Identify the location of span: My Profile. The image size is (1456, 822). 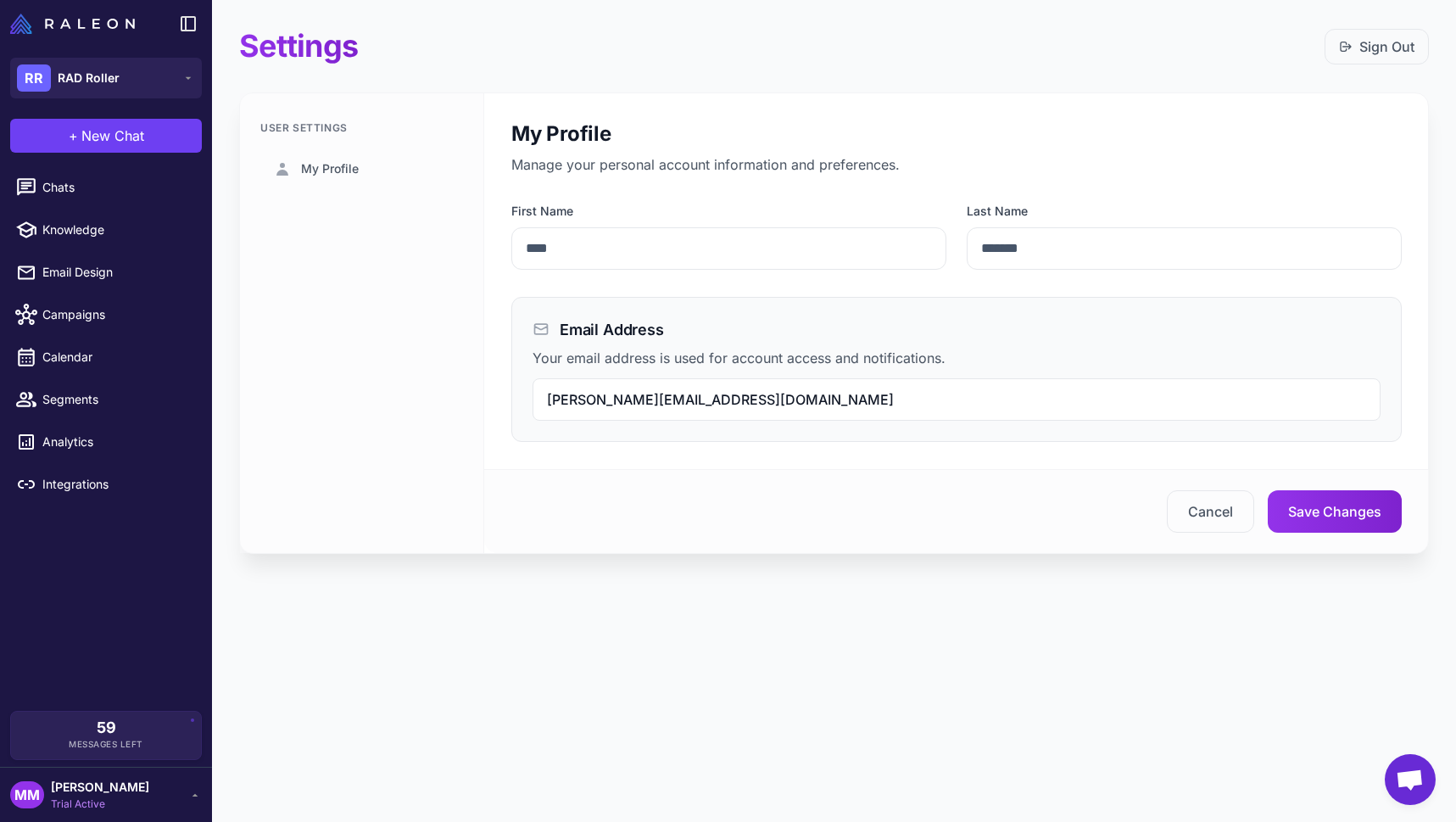
(330, 169).